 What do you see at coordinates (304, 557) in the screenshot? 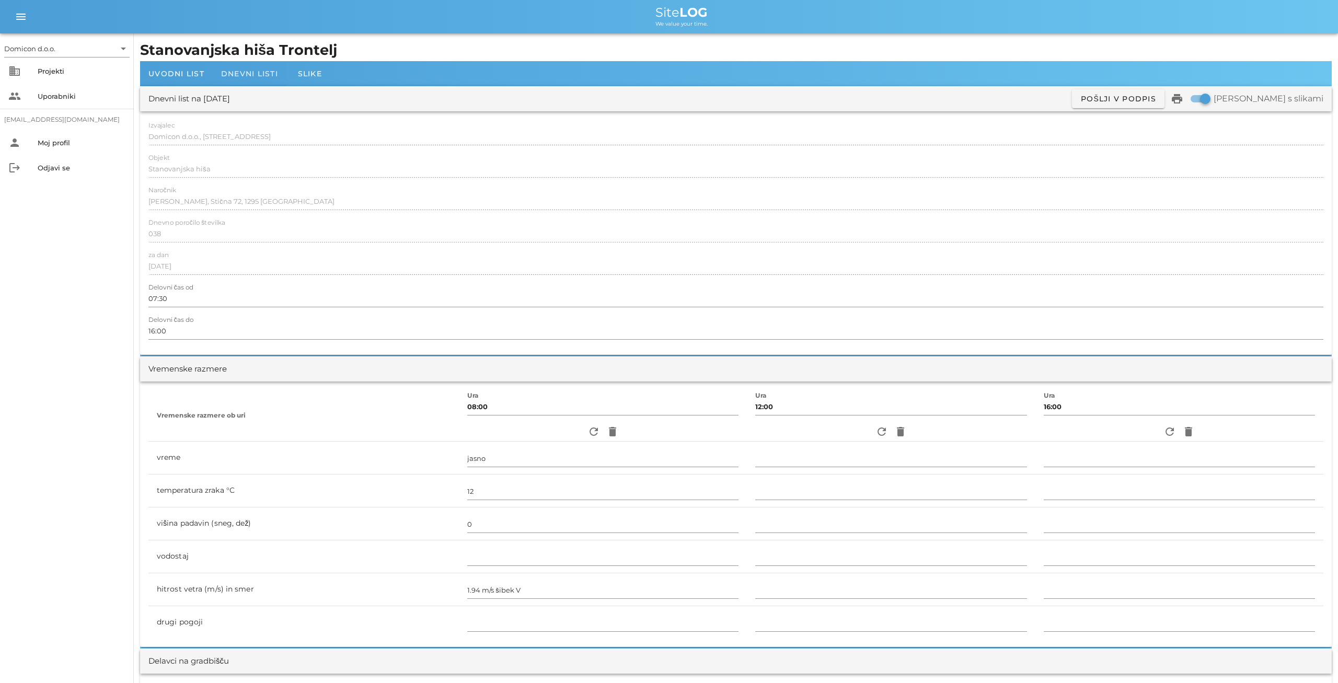
I see `td: vodostaj` at bounding box center [304, 557].